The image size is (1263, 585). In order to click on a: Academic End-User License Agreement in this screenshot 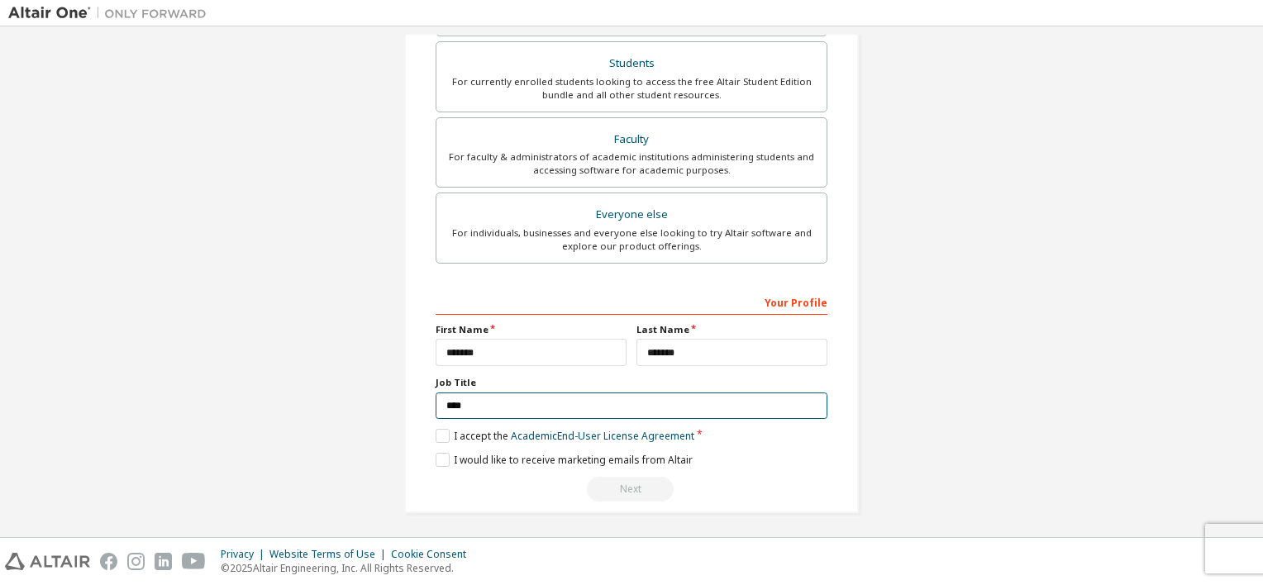, I will do `click(602, 435)`.